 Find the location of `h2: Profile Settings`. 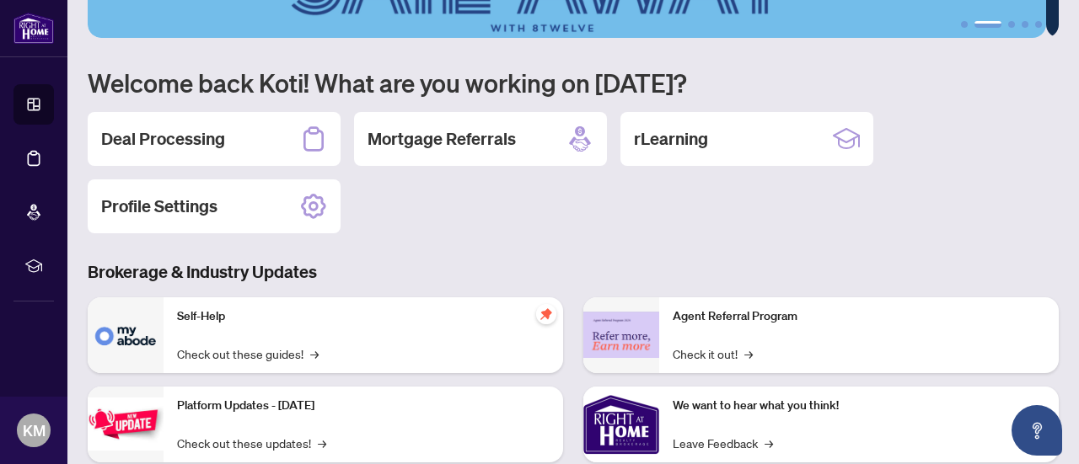

h2: Profile Settings is located at coordinates (159, 206).